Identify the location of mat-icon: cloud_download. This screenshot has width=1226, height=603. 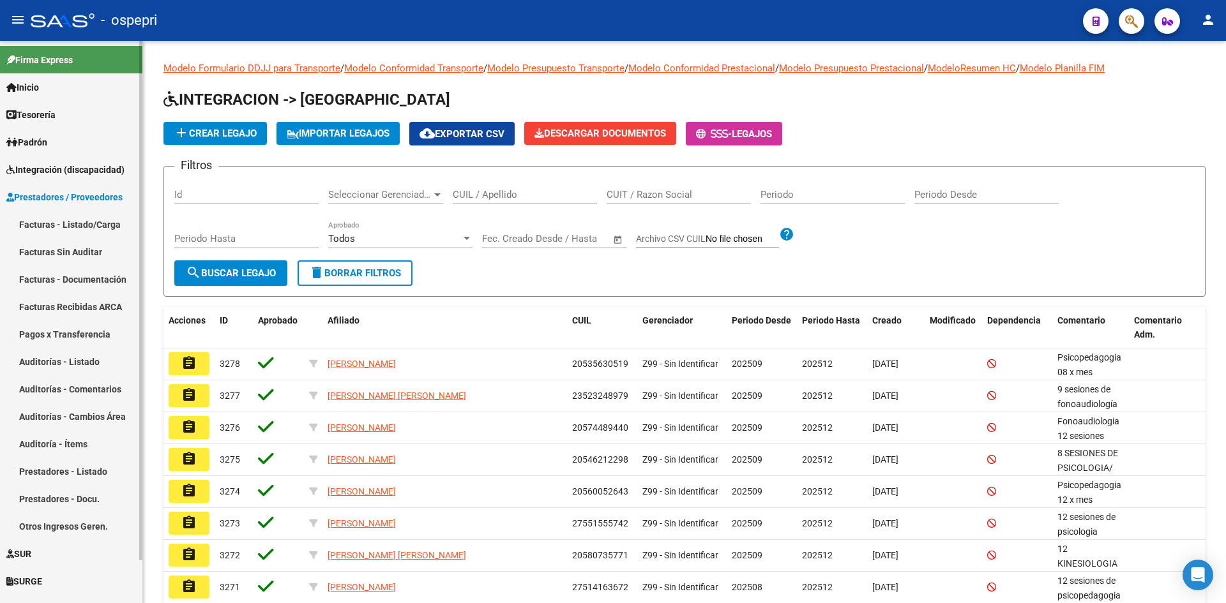
(427, 133).